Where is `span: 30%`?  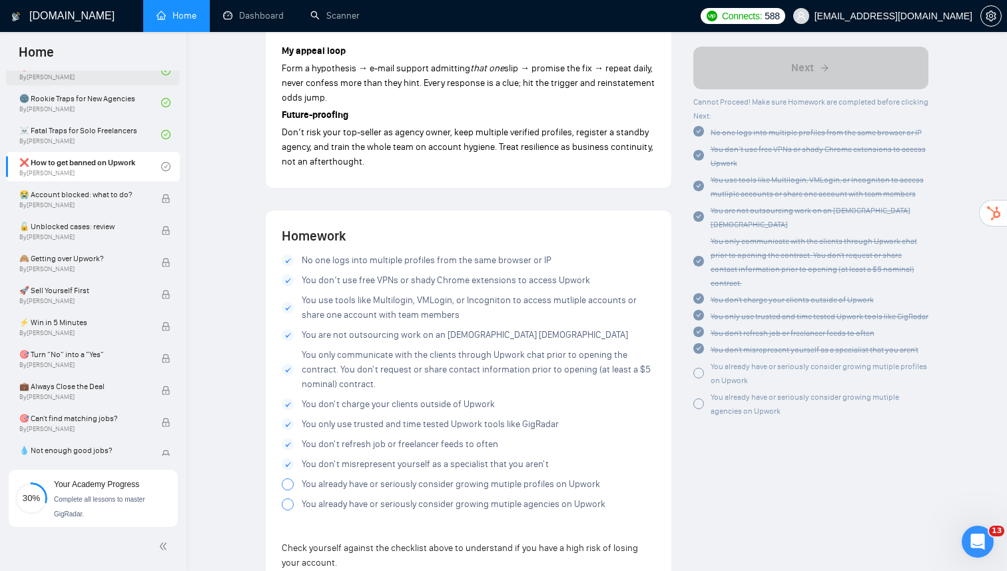
span: 30% is located at coordinates (31, 497).